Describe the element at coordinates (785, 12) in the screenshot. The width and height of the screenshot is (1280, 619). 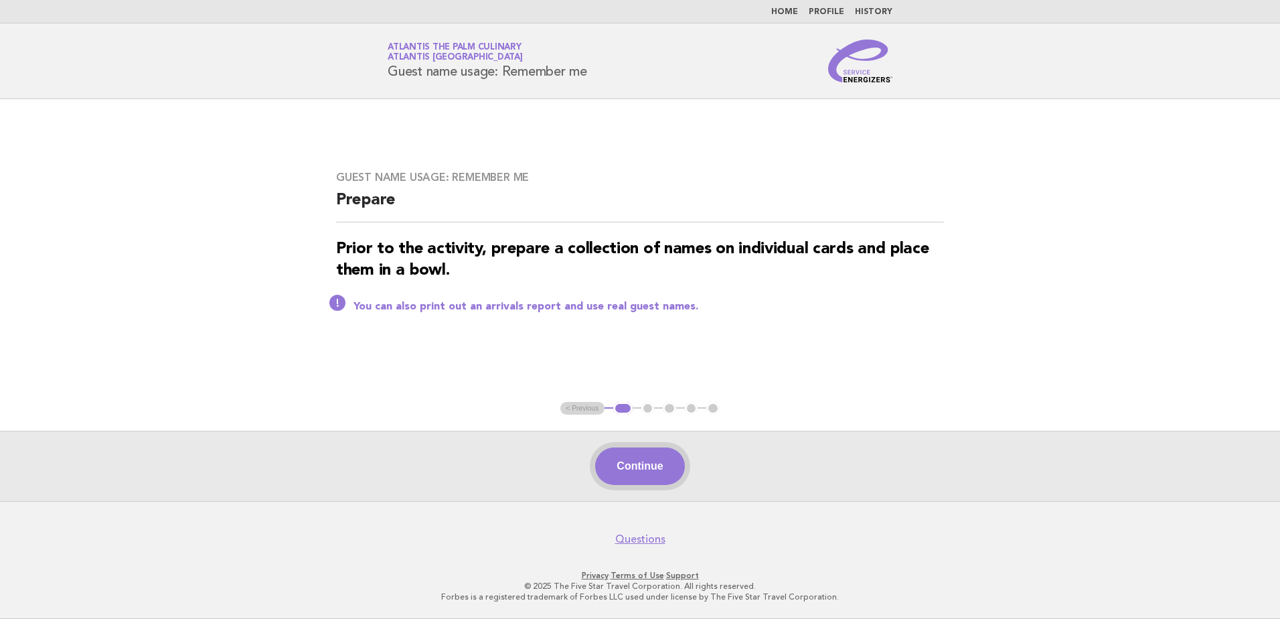
I see `a: Home` at that location.